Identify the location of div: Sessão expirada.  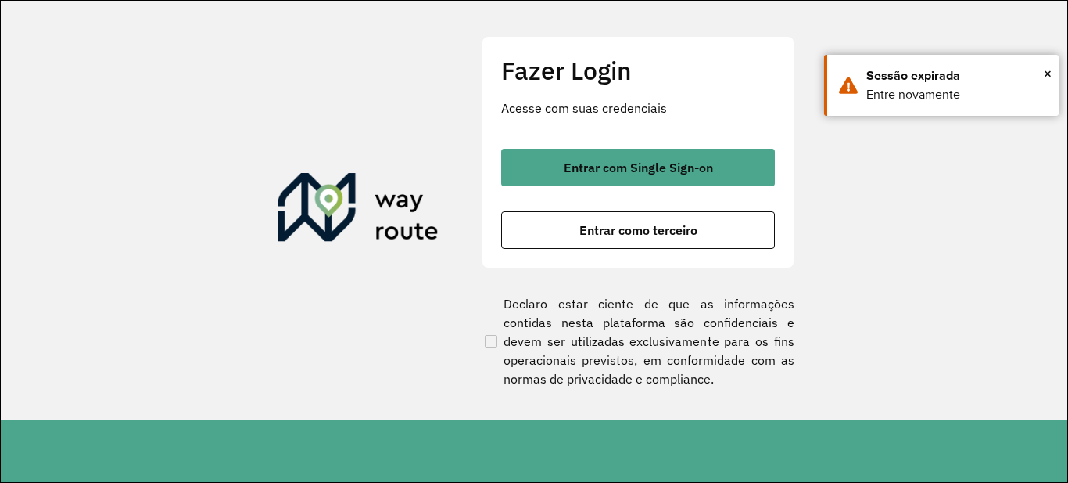
(956, 76).